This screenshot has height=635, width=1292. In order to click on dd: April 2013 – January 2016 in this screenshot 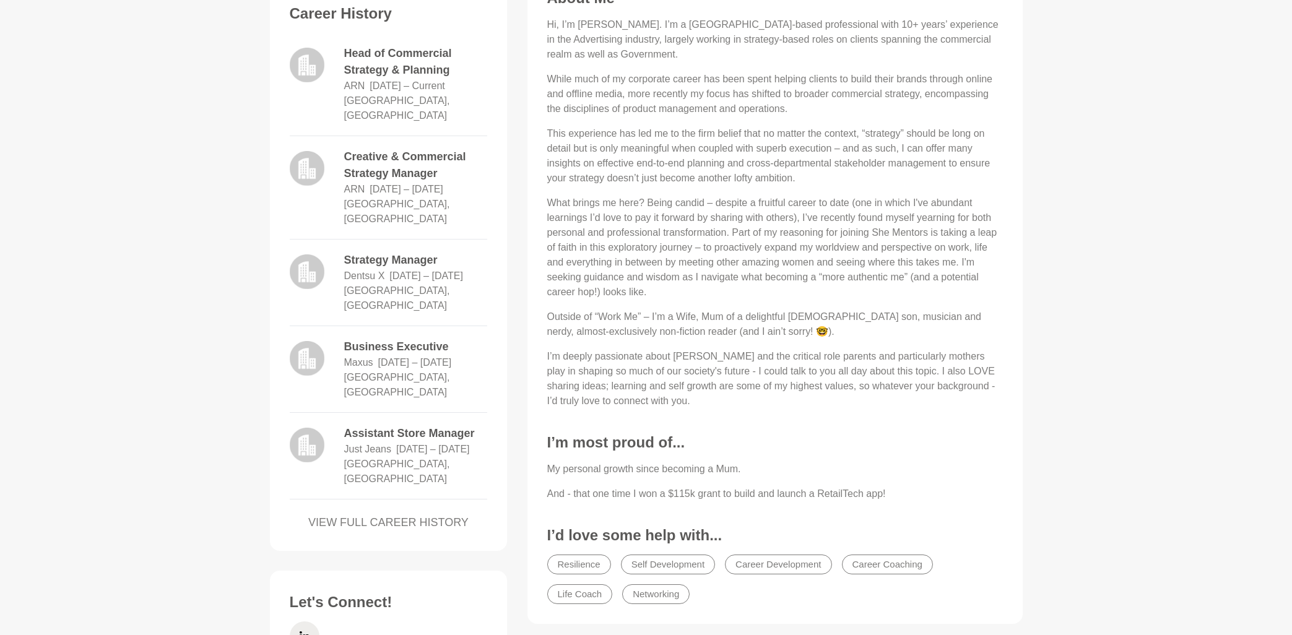, I will do `click(415, 363)`.